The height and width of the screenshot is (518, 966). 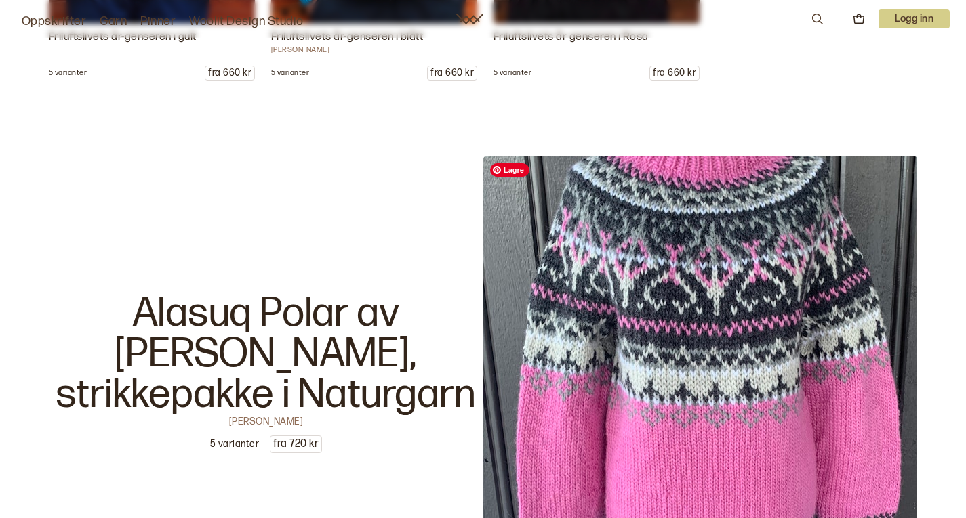 What do you see at coordinates (246, 22) in the screenshot?
I see `a: Woolit Design Studio` at bounding box center [246, 22].